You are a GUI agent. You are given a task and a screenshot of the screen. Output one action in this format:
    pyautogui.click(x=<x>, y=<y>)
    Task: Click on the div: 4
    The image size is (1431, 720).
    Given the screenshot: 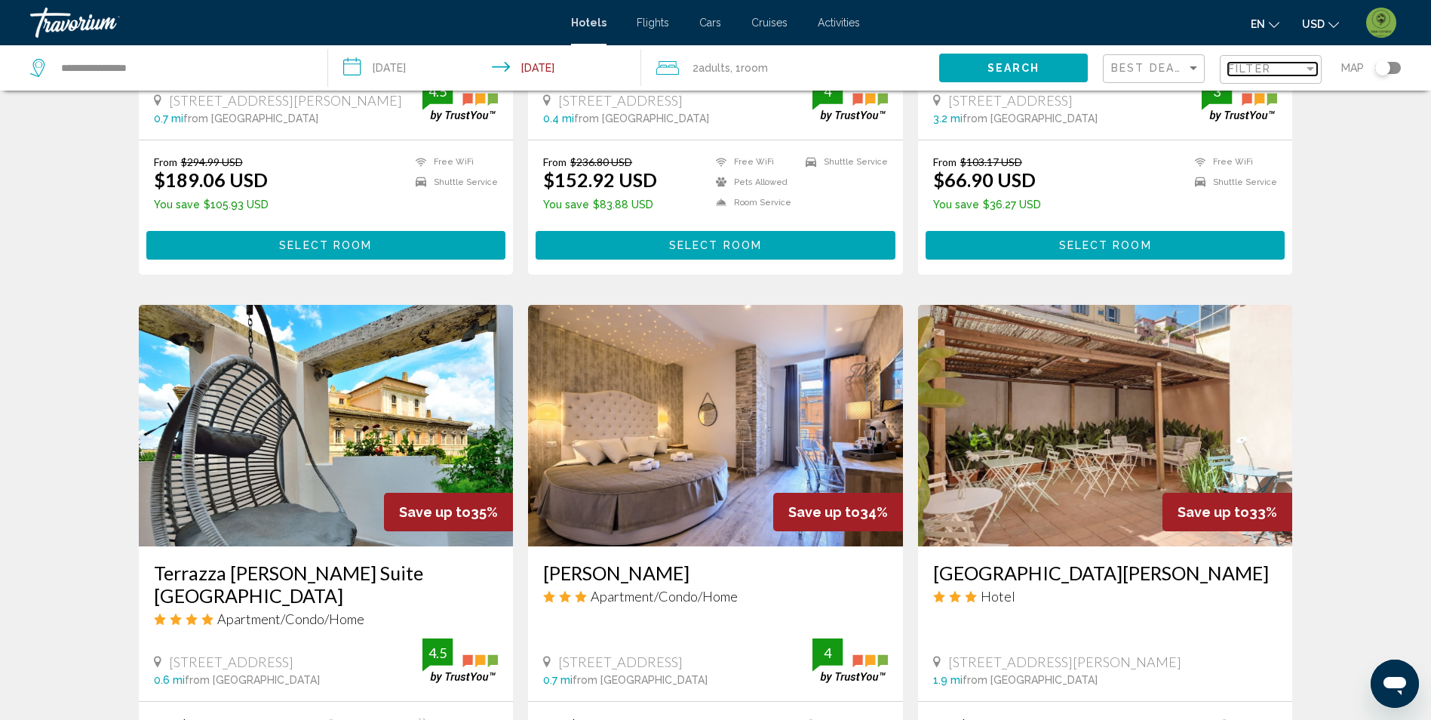 What is the action you would take?
    pyautogui.click(x=828, y=653)
    